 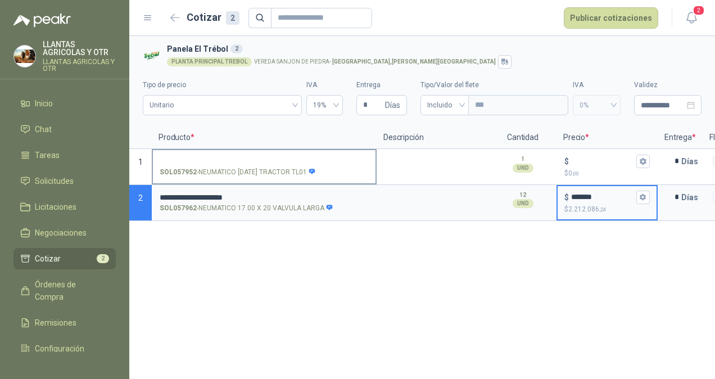 What do you see at coordinates (48, 259) in the screenshot?
I see `span: Cotizar` at bounding box center [48, 259].